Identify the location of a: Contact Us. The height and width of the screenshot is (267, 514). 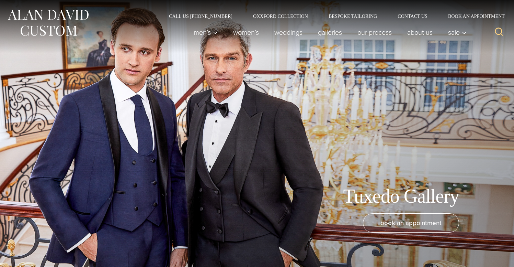
(413, 16).